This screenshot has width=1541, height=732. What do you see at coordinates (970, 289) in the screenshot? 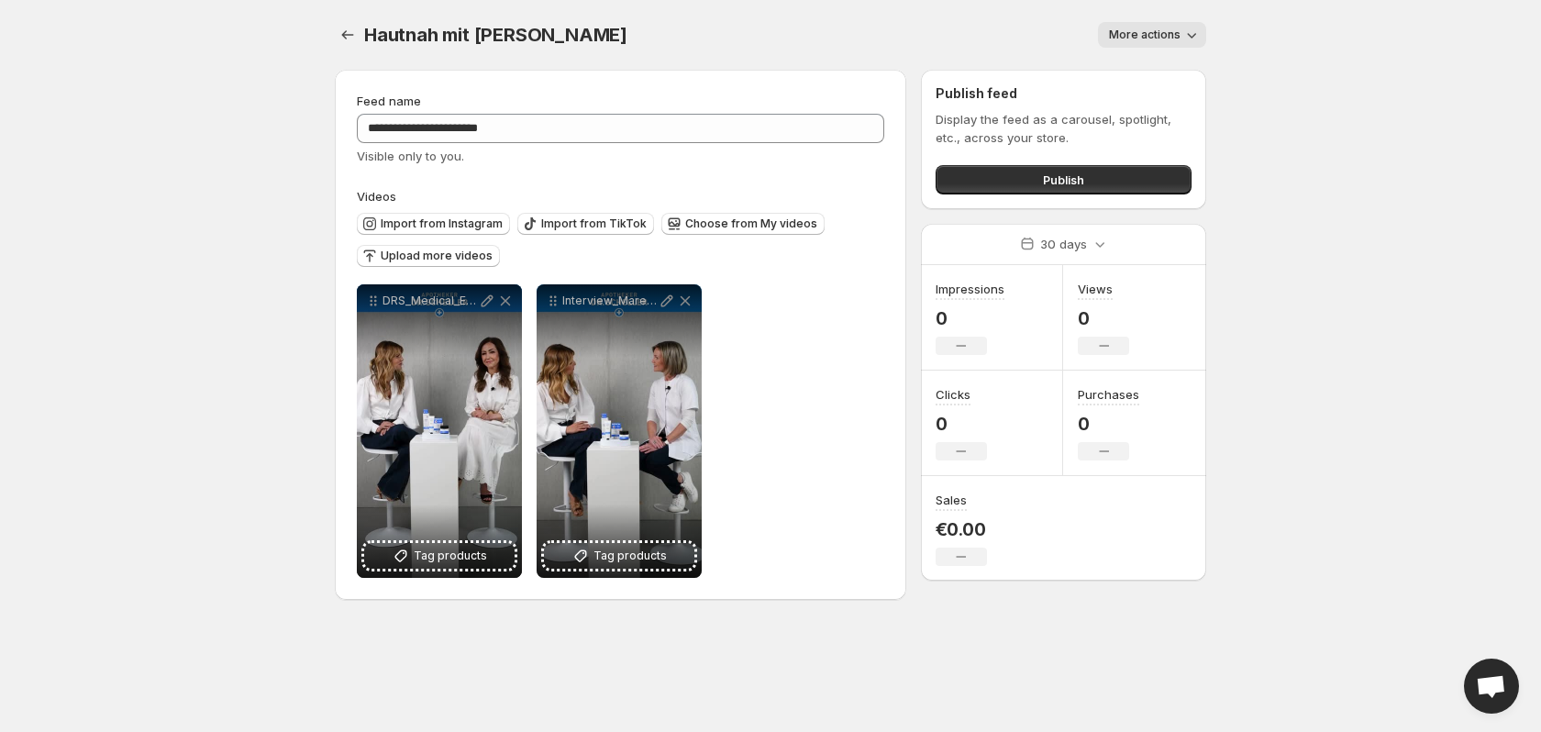
I see `h3: Impressions` at bounding box center [970, 289].